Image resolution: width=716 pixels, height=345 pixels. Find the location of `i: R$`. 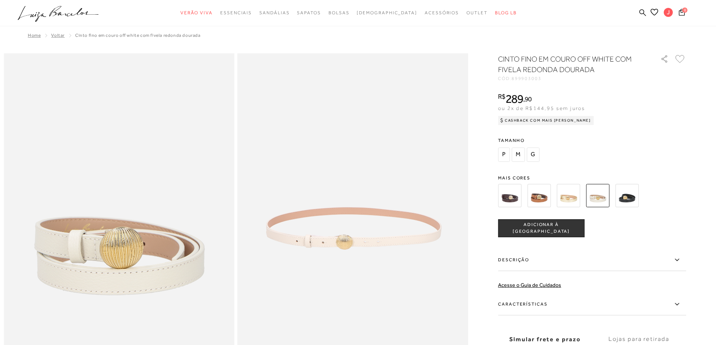

i: R$ is located at coordinates (502, 97).